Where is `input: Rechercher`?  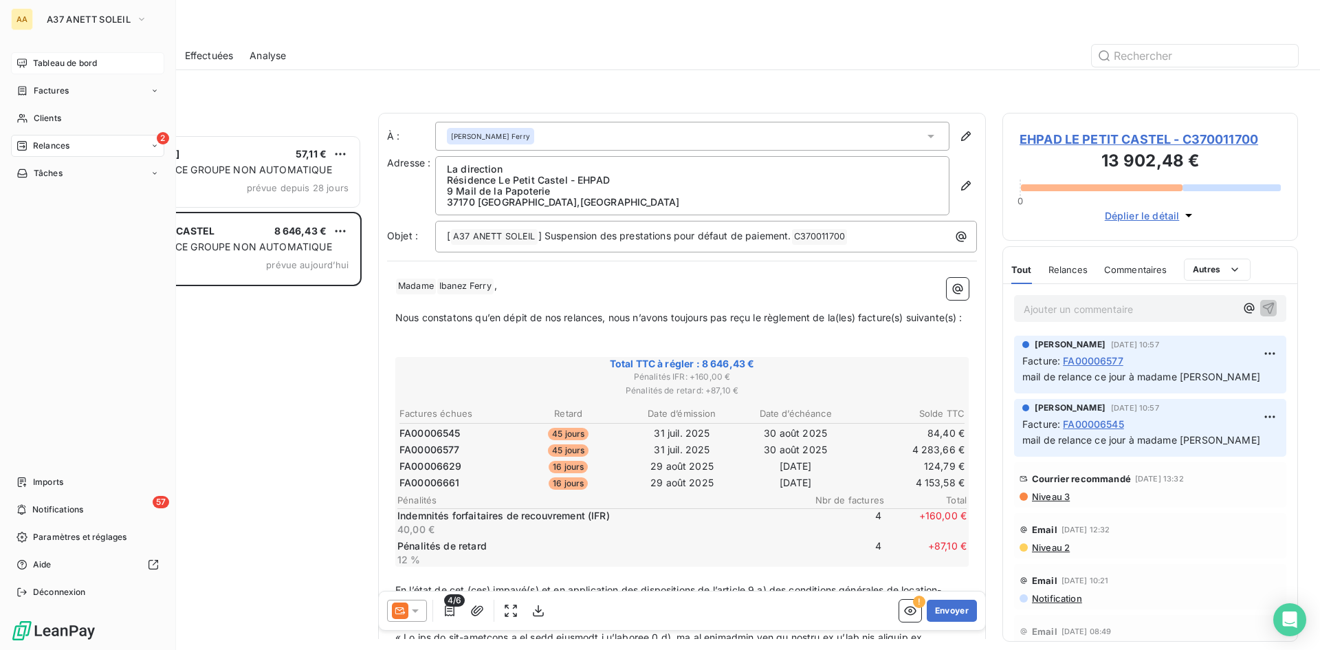 input: Rechercher is located at coordinates (1195, 56).